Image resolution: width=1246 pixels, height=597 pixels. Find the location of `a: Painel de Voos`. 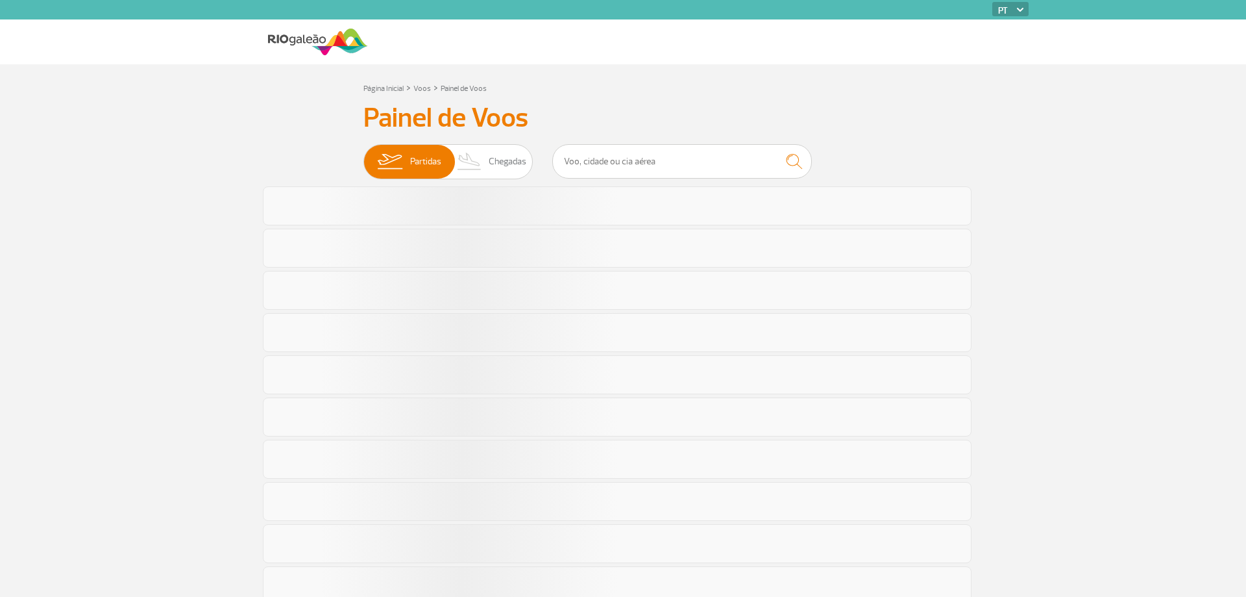

a: Painel de Voos is located at coordinates (464, 88).